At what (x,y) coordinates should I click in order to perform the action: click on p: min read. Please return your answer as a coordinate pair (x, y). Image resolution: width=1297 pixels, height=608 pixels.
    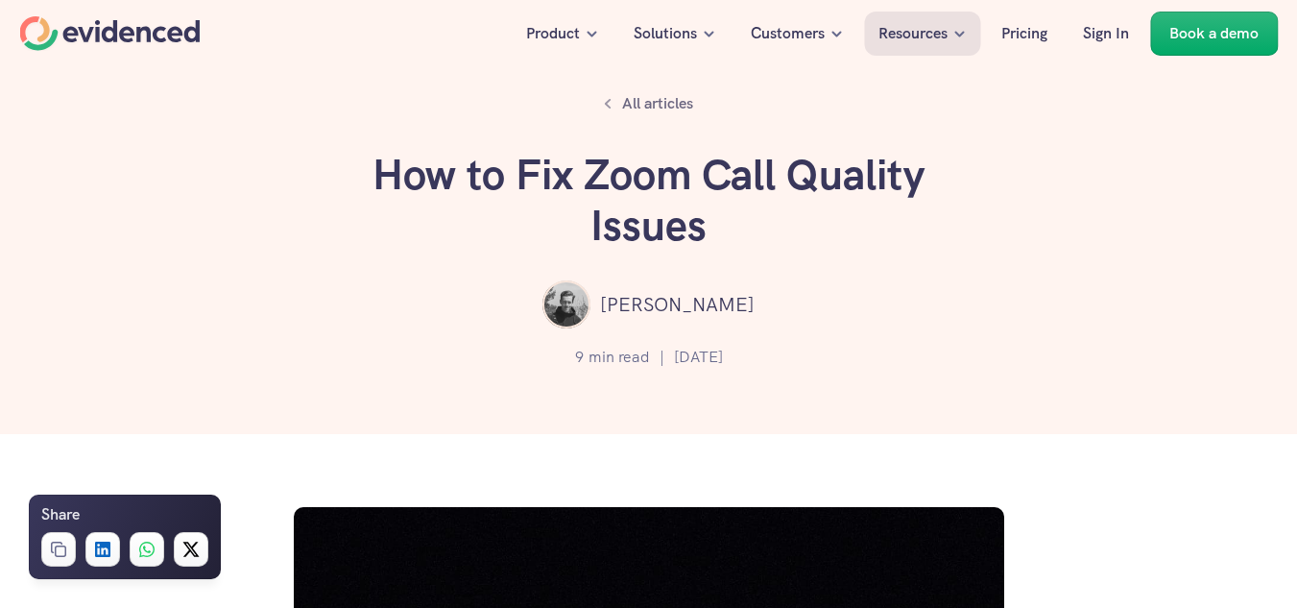
    Looking at the image, I should click on (619, 357).